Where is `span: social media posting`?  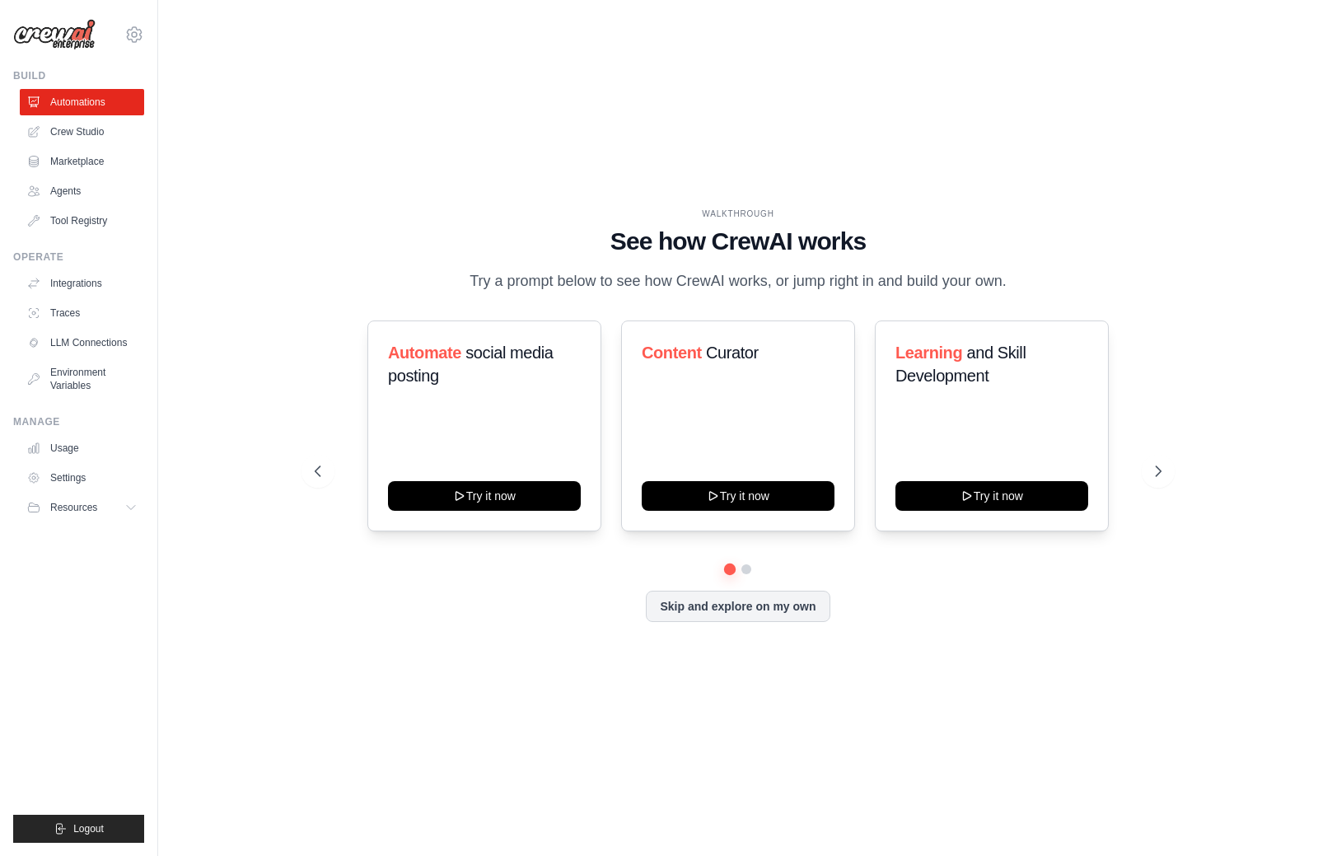 span: social media posting is located at coordinates (471, 364).